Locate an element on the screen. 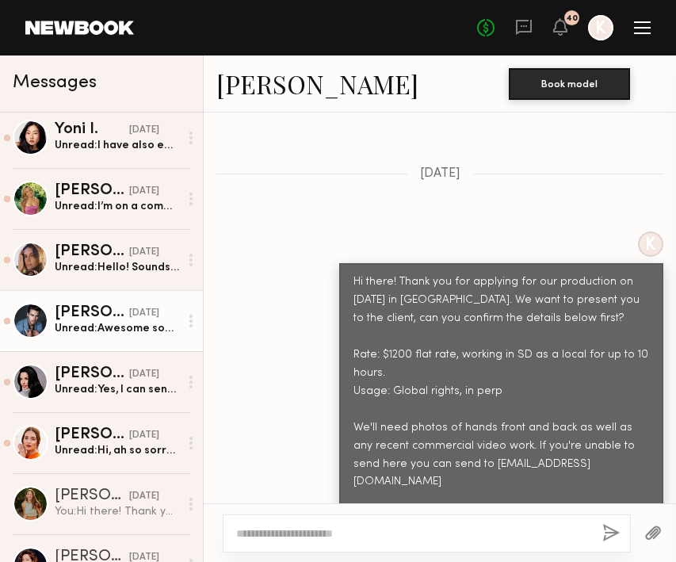 The width and height of the screenshot is (676, 562). a: Book model is located at coordinates (569, 82).